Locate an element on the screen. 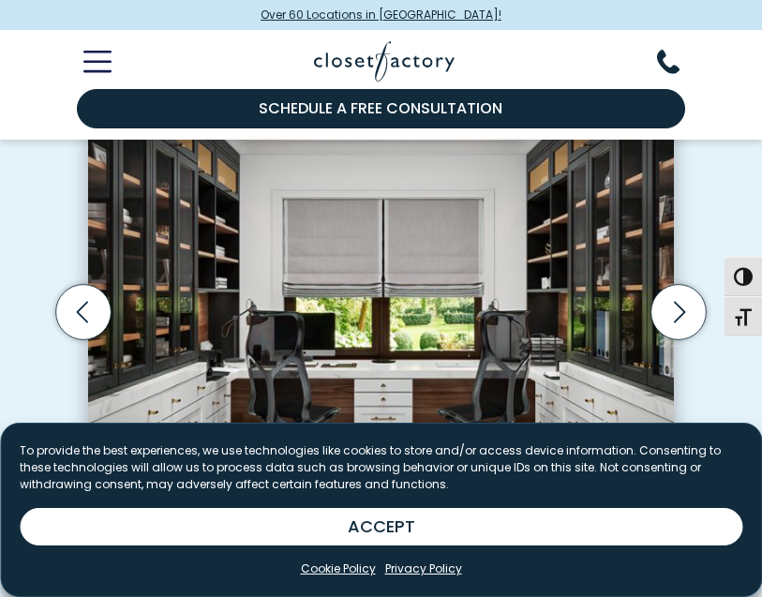  button: Next slide is located at coordinates (678, 312).